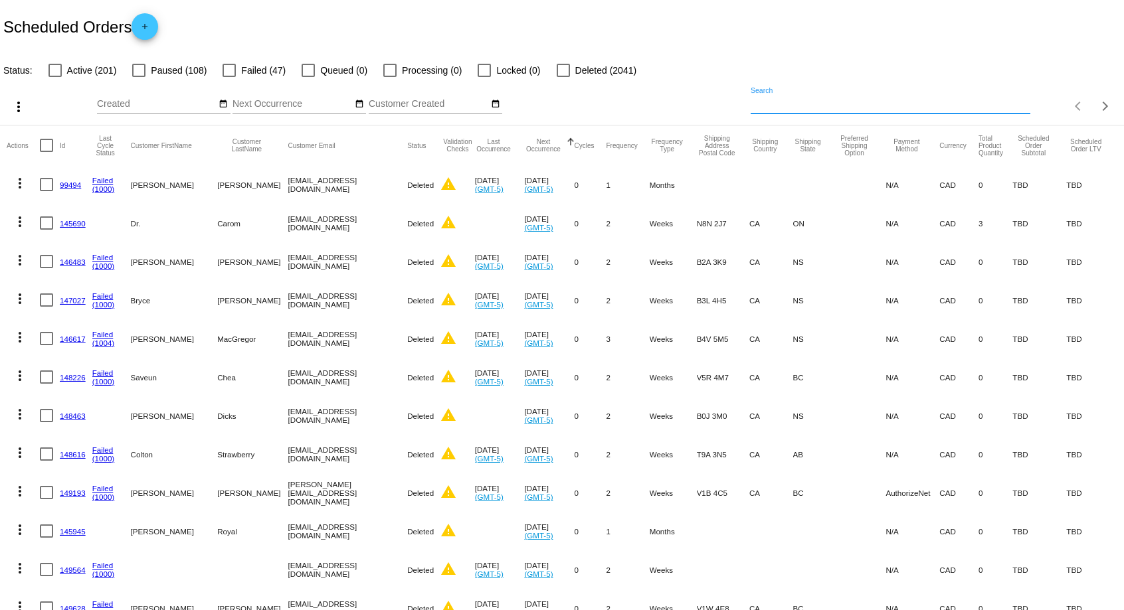  I want to click on button: Next page, so click(1105, 106).